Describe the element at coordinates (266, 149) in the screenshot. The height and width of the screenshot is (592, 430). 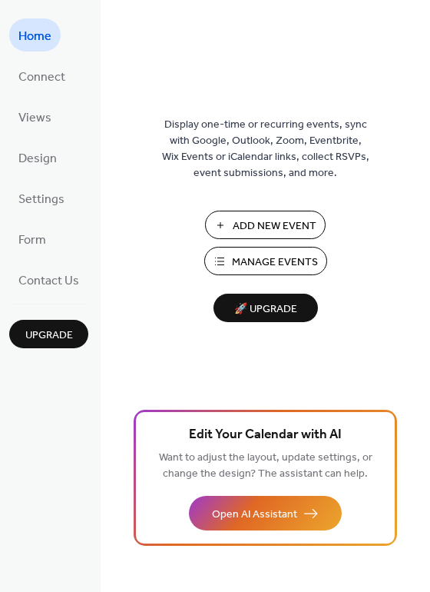
I see `span: Display one-time or recurring events, sync with Google, Outlook, Zoom, Eventbrite, Wix Events or ...` at that location.